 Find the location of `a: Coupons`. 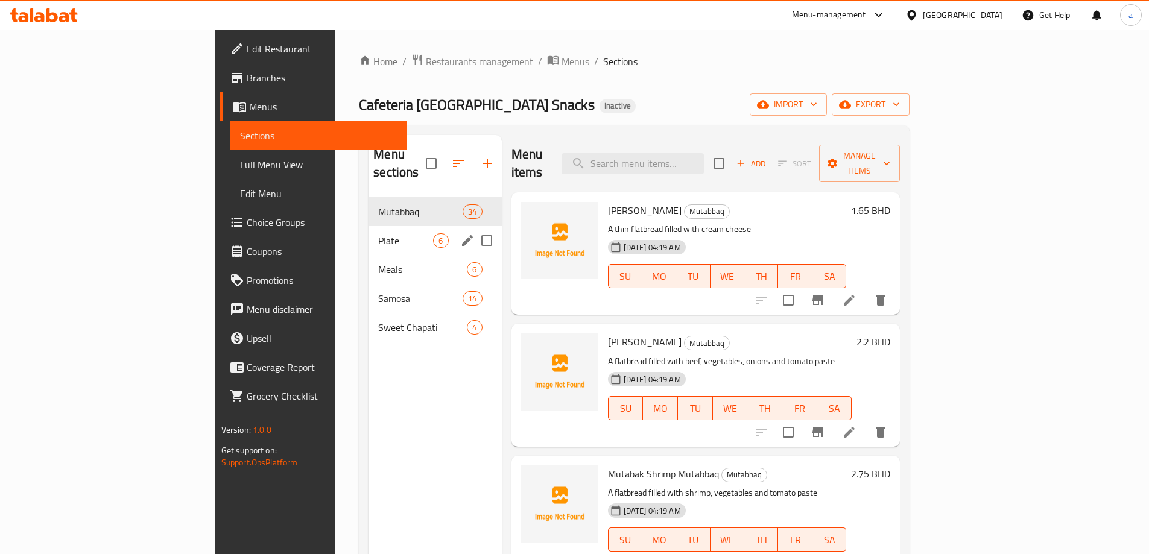

a: Coupons is located at coordinates (314, 251).